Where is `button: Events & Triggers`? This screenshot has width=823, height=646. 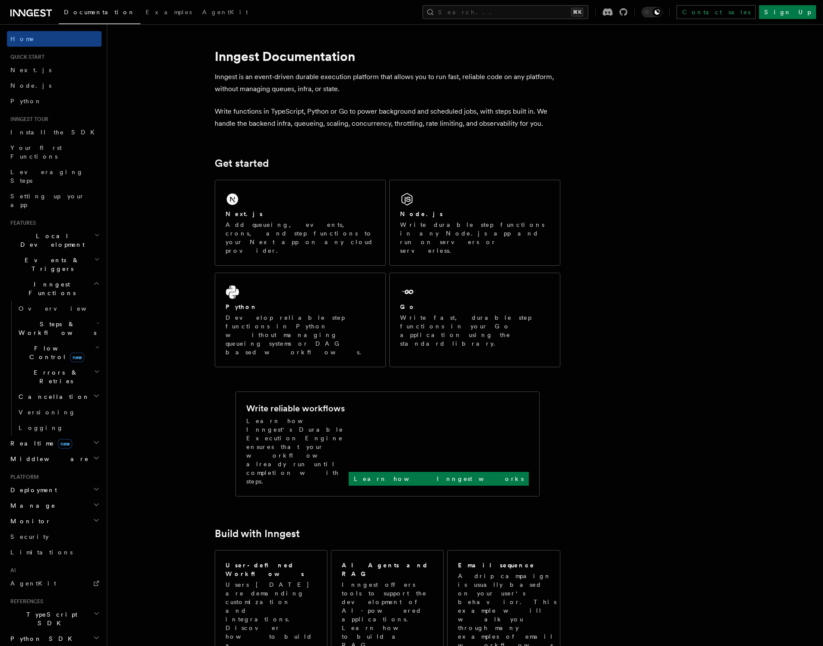
button: Events & Triggers is located at coordinates (54, 264).